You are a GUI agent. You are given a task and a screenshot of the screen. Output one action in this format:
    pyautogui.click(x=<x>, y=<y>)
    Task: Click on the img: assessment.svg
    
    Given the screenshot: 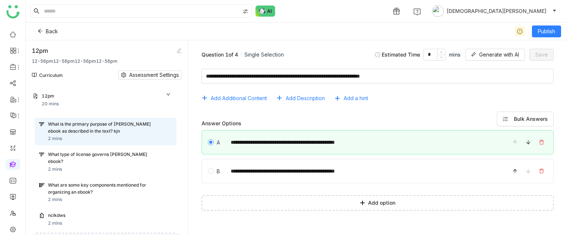 What is the action you would take?
    pyautogui.click(x=35, y=96)
    